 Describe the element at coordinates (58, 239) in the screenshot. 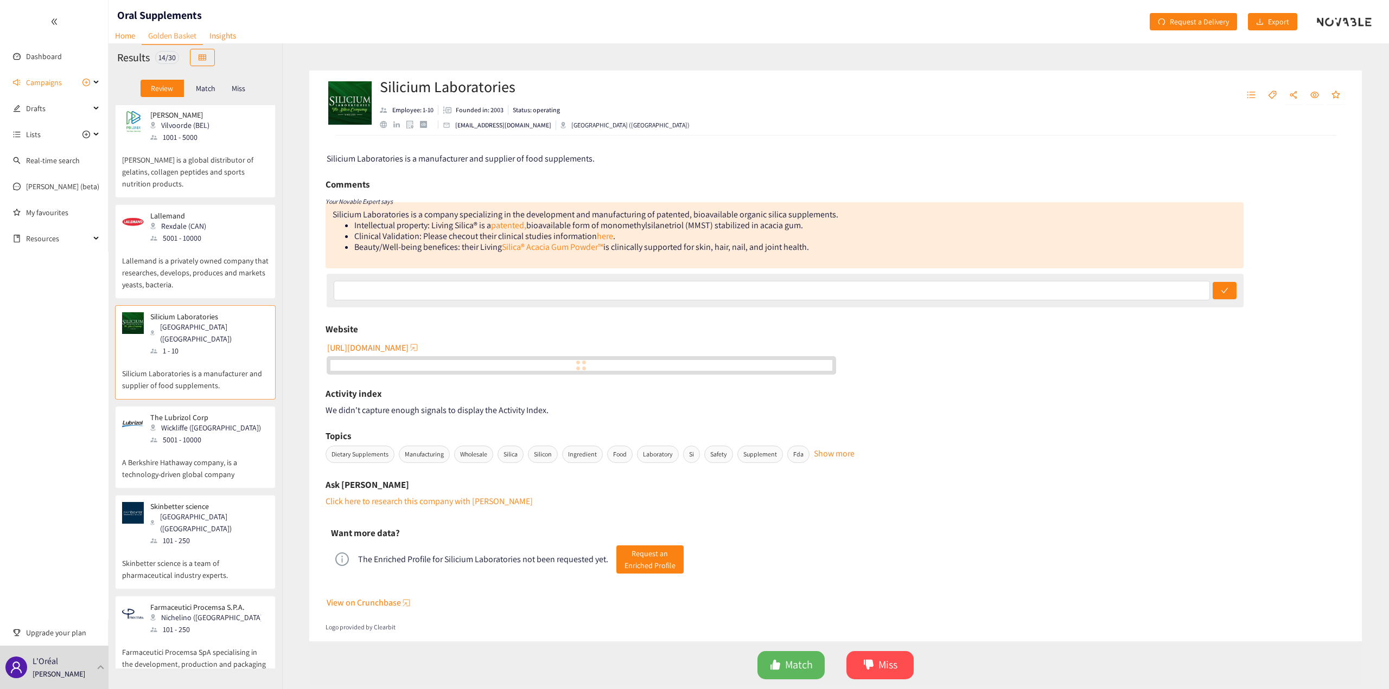

I see `span: Resources` at that location.